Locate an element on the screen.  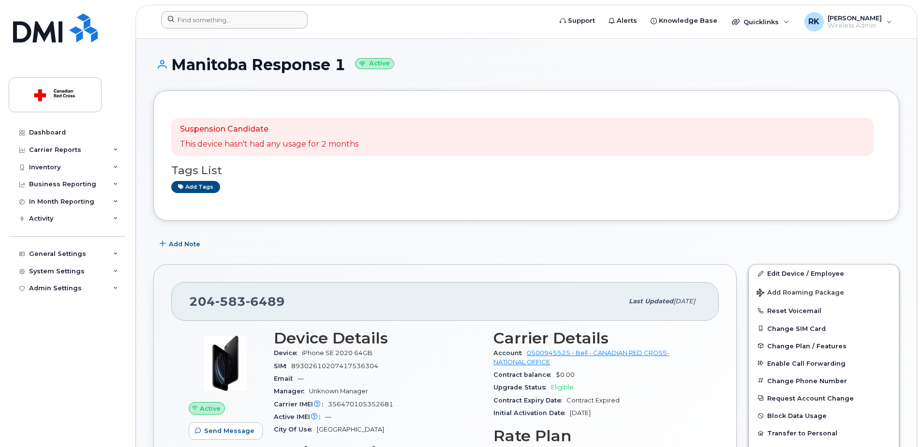
button: Add Roaming Package is located at coordinates (824, 292).